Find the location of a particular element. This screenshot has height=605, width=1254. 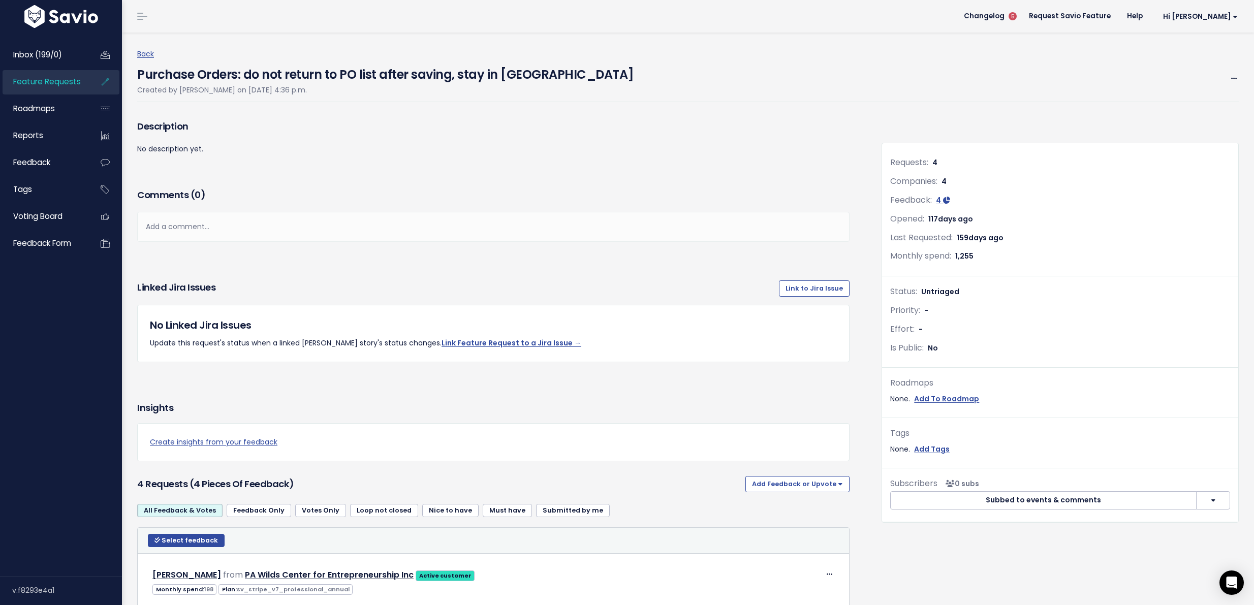

span: No is located at coordinates (933, 348).